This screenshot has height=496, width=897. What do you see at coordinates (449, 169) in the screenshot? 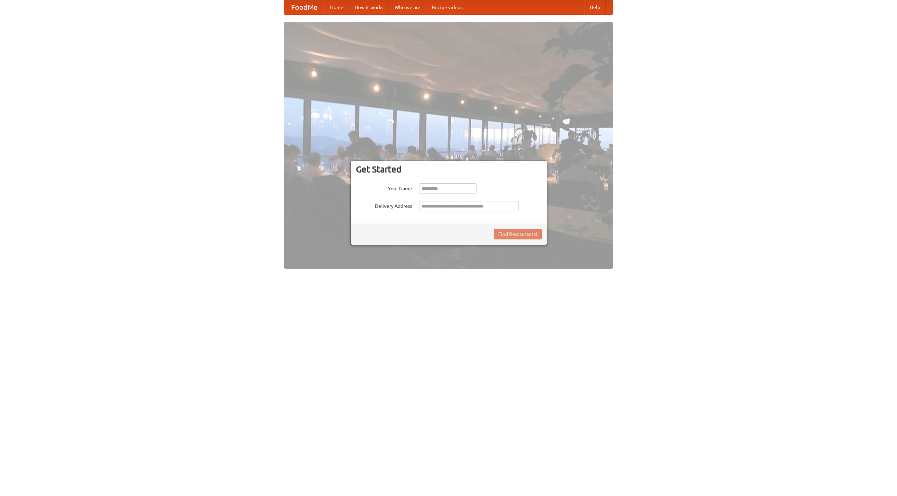
I see `h3: Get Started` at bounding box center [449, 169].